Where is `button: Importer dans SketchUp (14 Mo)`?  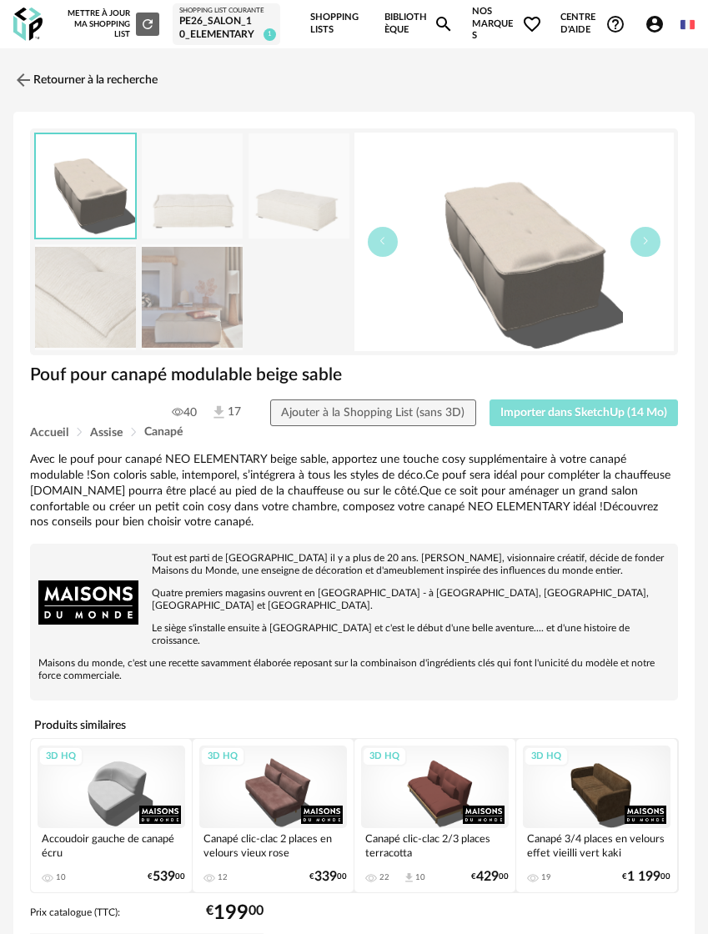
button: Importer dans SketchUp (14 Mo) is located at coordinates (584, 413).